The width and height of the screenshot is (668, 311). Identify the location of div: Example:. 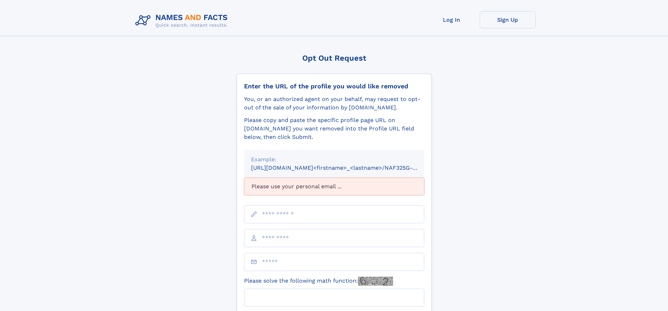
(334, 160).